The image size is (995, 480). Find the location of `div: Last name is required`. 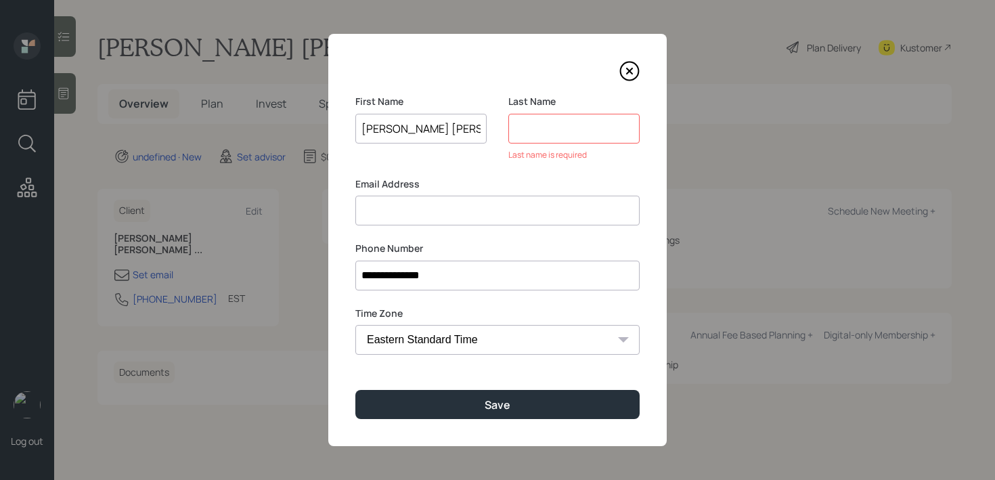

div: Last name is required is located at coordinates (574, 155).